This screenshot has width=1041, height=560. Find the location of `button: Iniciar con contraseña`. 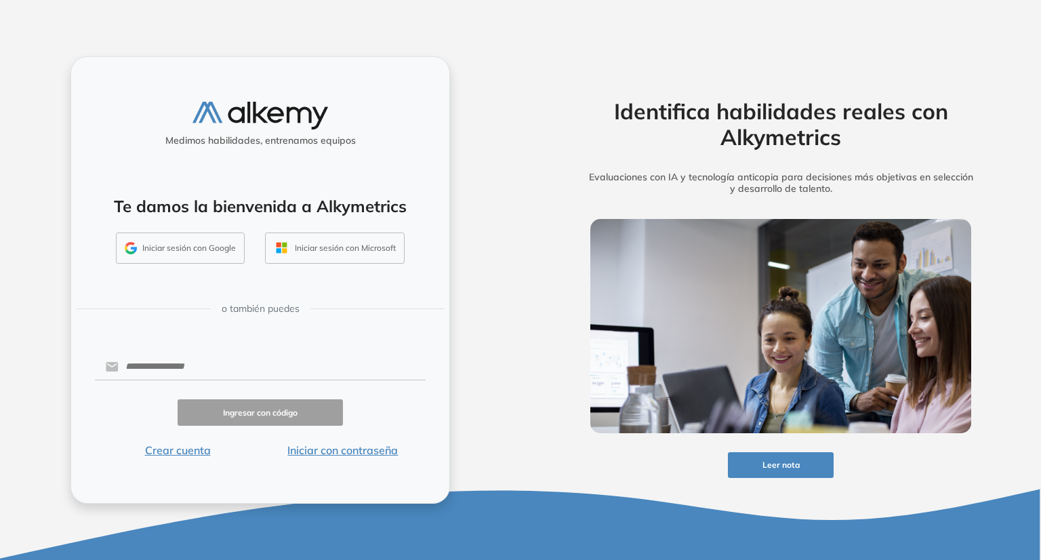

button: Iniciar con contraseña is located at coordinates (343, 450).